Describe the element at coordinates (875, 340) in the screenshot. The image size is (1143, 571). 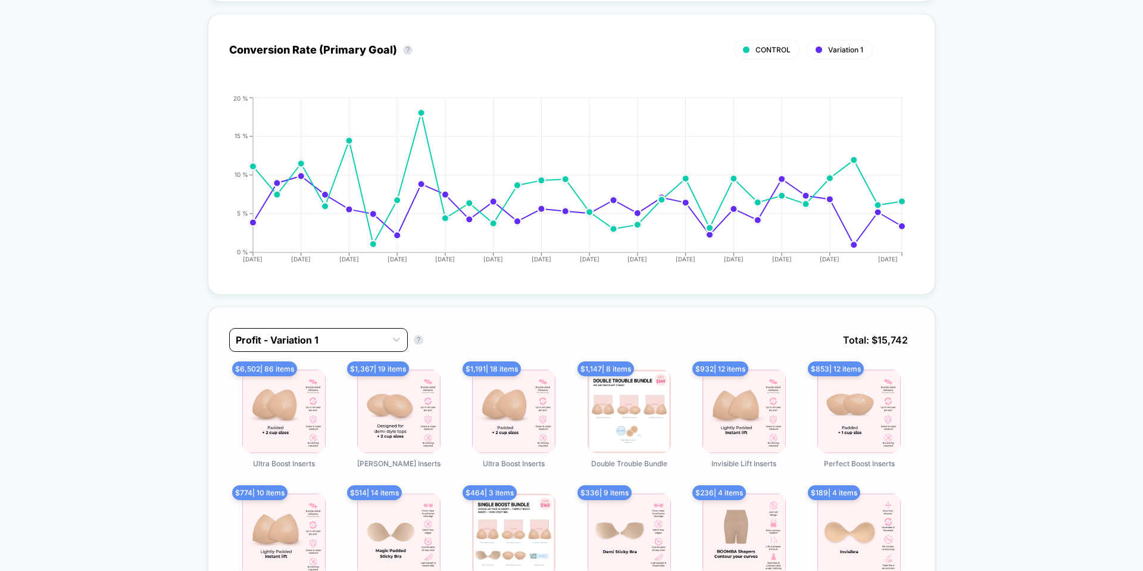
I see `span: Total: $ 15,742` at that location.